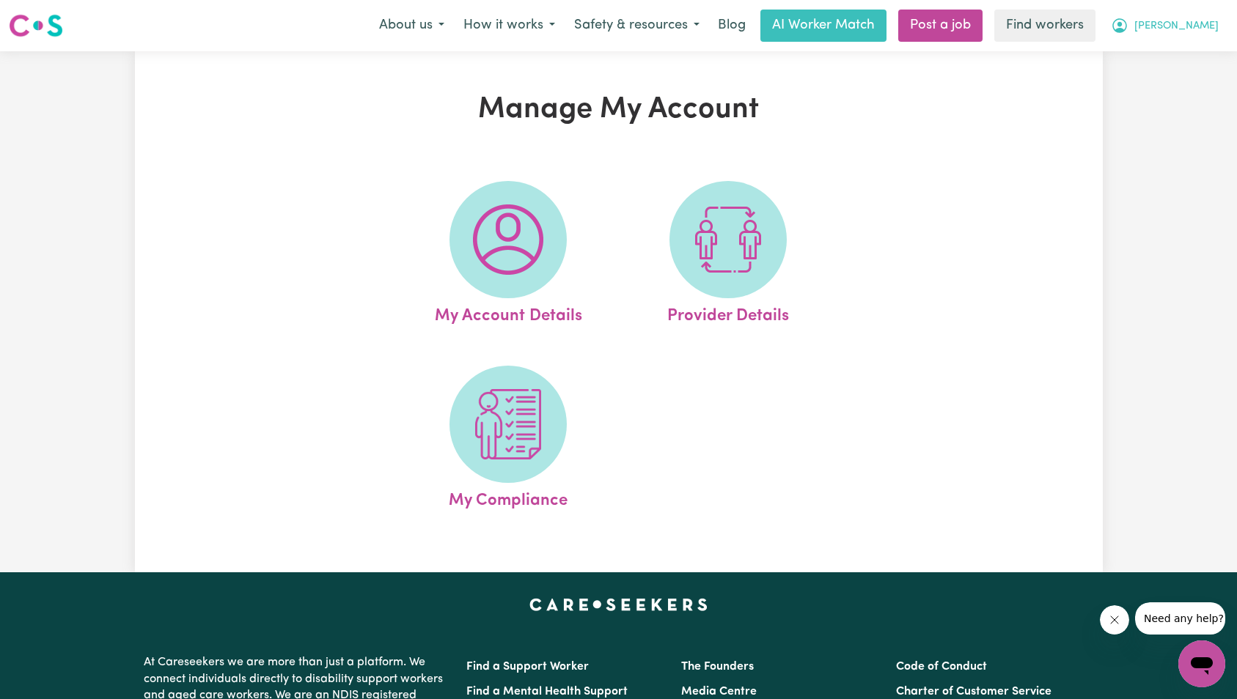  I want to click on button: Safety & resources, so click(636, 26).